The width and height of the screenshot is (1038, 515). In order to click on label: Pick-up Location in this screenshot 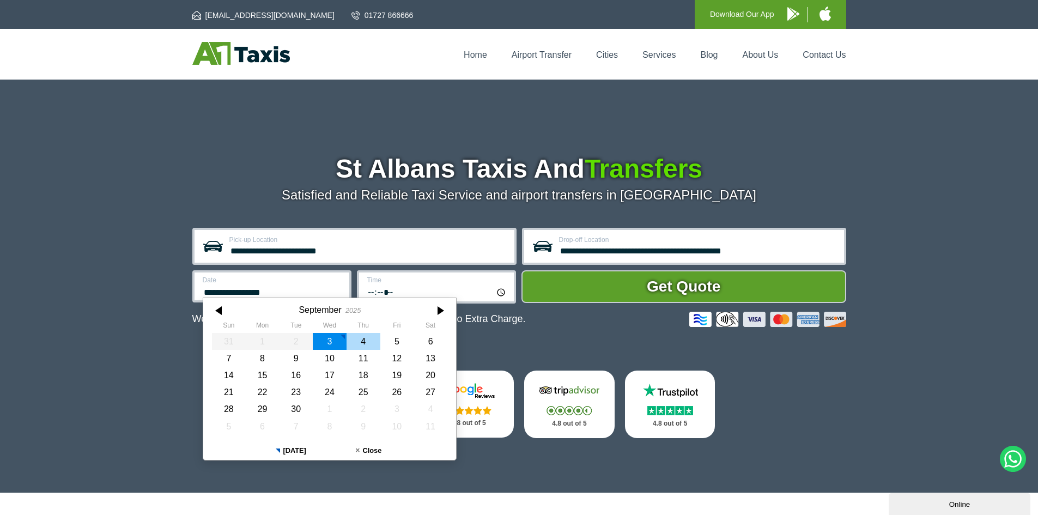, I will do `click(368, 240)`.